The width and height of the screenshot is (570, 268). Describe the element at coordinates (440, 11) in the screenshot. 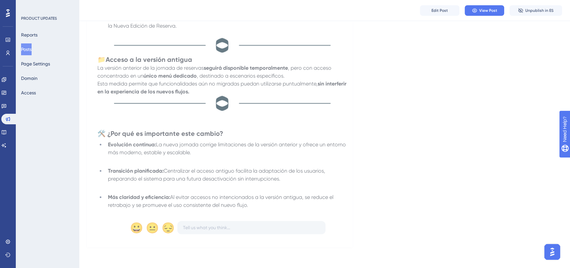

I see `span: Edit Post` at that location.